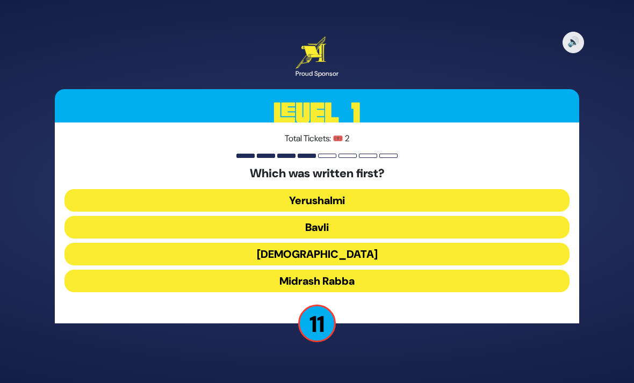  What do you see at coordinates (317, 227) in the screenshot?
I see `button: Bavli` at bounding box center [317, 227].